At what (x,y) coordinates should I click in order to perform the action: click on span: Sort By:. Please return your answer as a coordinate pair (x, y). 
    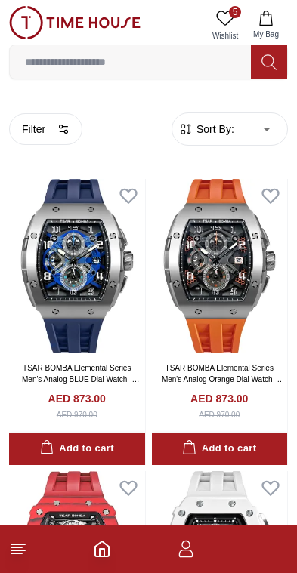
    Looking at the image, I should click on (214, 129).